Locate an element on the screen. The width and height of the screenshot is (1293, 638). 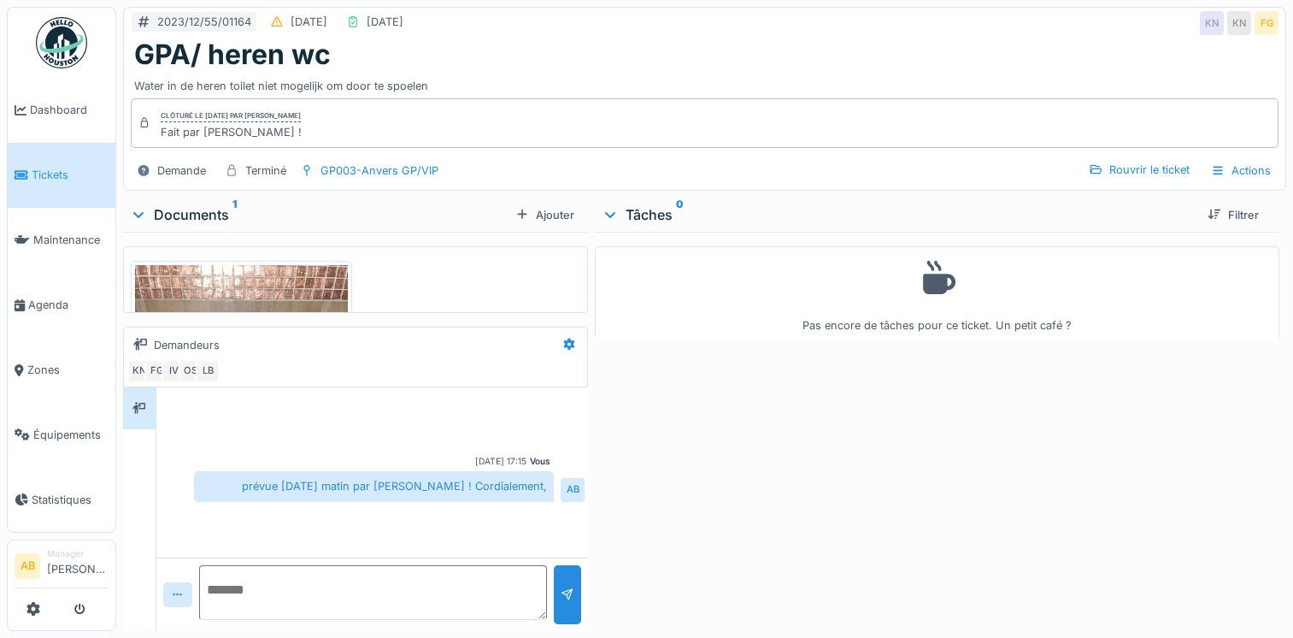
a: Maintenance is located at coordinates (62, 240).